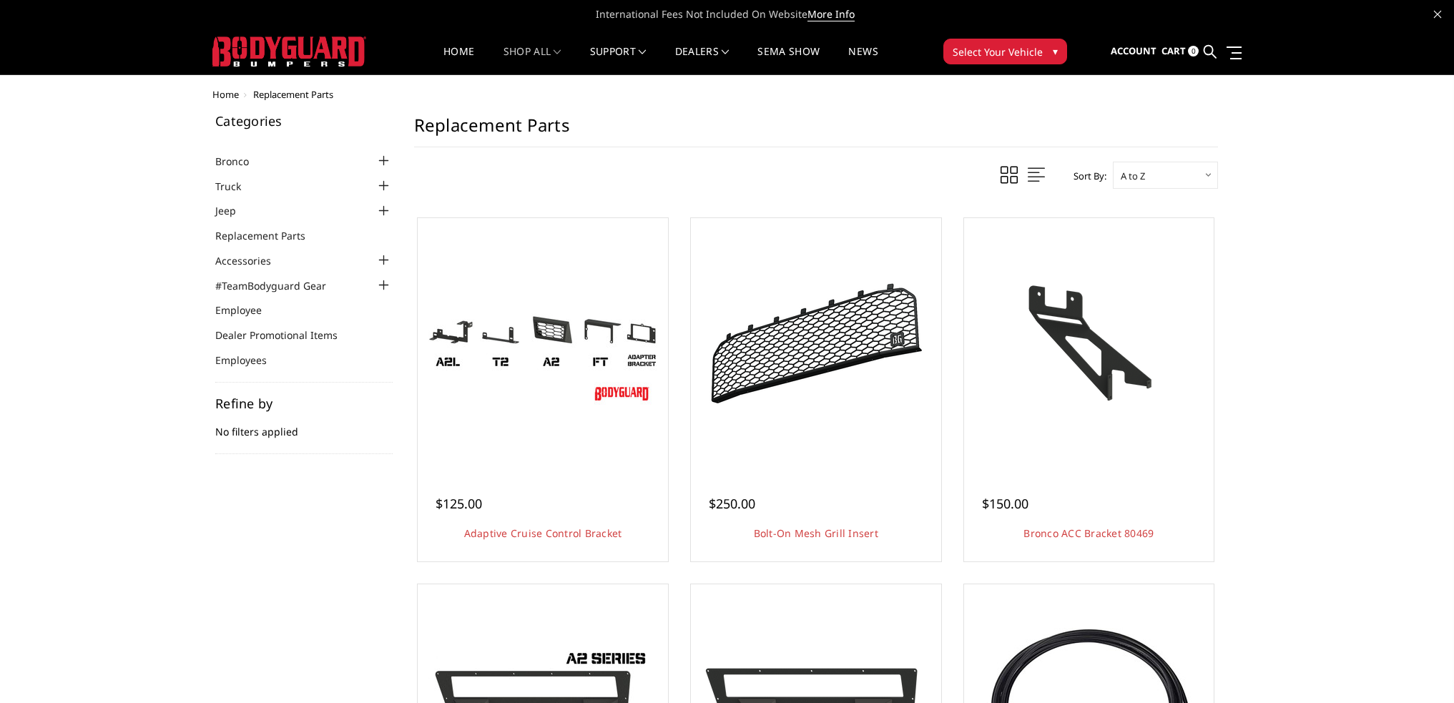  What do you see at coordinates (1134, 52) in the screenshot?
I see `a: Account` at bounding box center [1134, 52].